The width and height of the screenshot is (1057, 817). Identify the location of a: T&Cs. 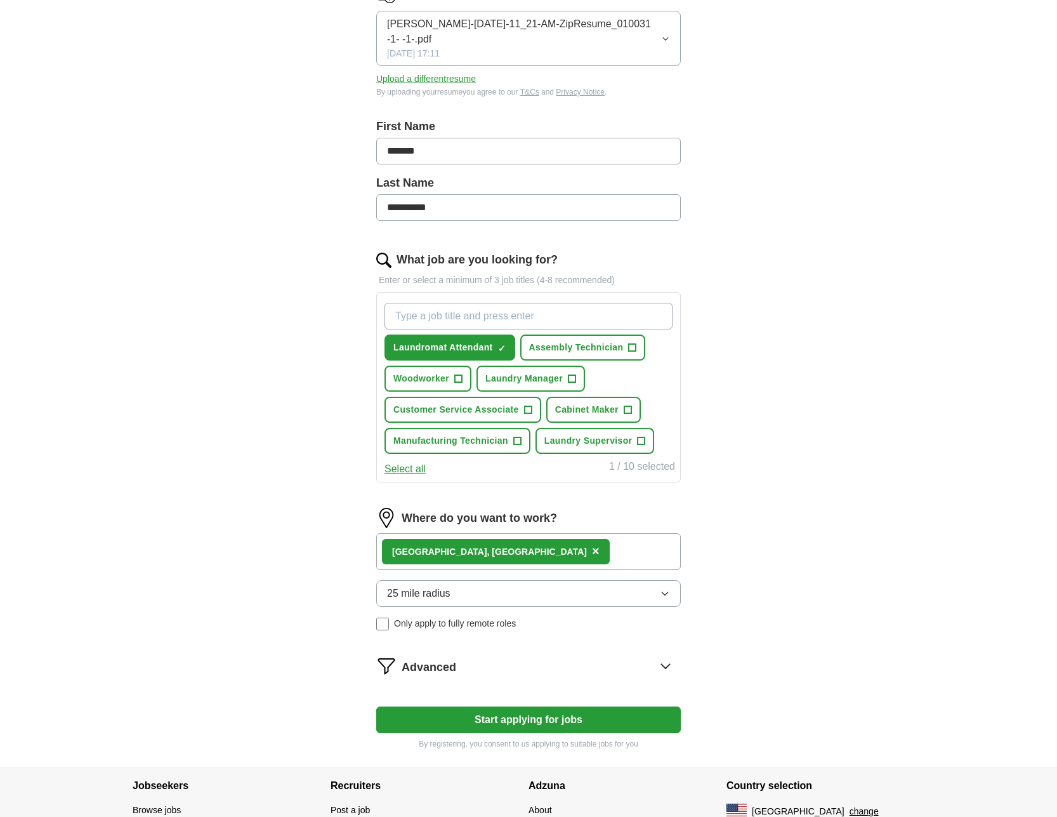
(530, 92).